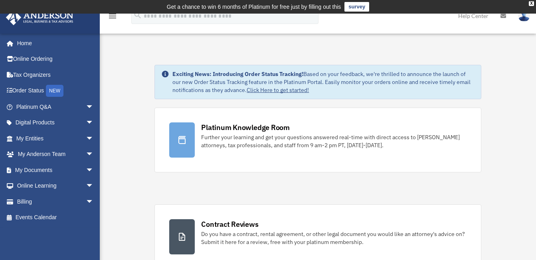  What do you see at coordinates (56, 138) in the screenshot?
I see `a: My Entitiesarrow_drop_down` at bounding box center [56, 138].